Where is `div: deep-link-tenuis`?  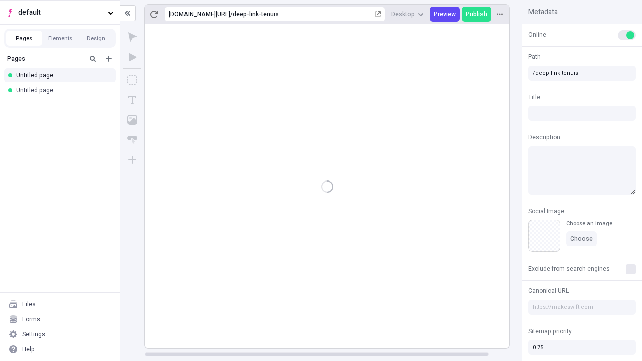
div: deep-link-tenuis is located at coordinates (303, 14).